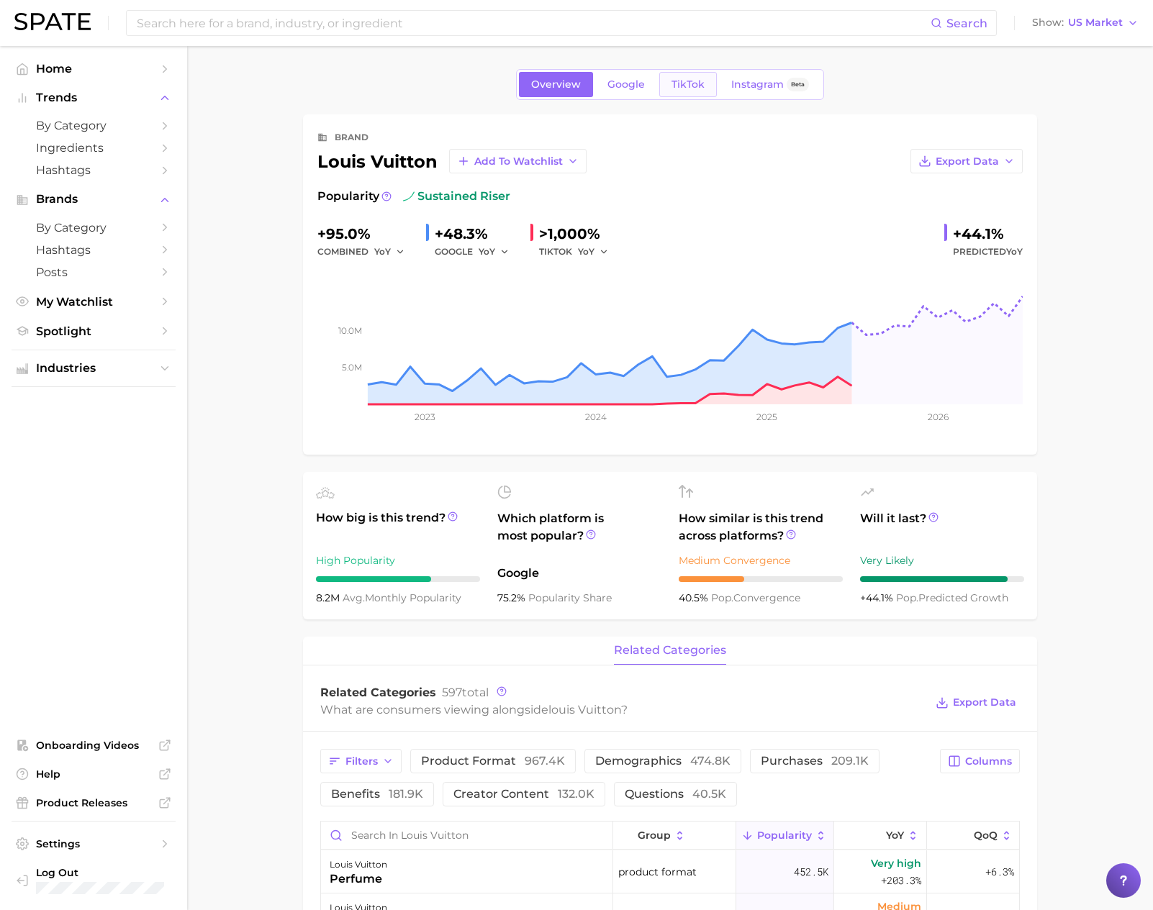 This screenshot has width=1153, height=910. What do you see at coordinates (1095, 22) in the screenshot?
I see `span: US Market` at bounding box center [1095, 22].